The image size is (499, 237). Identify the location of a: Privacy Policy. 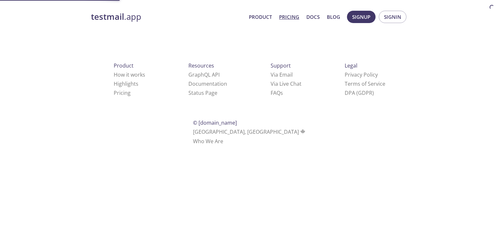
(361, 75).